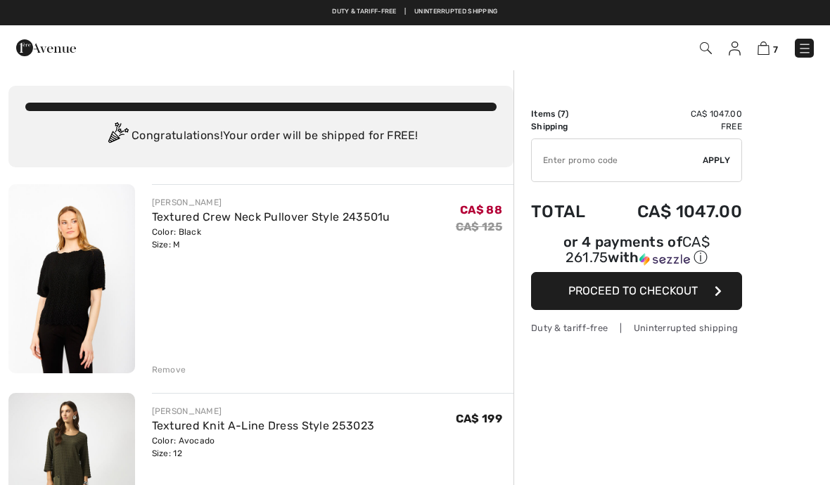  Describe the element at coordinates (717, 160) in the screenshot. I see `span: Apply` at that location.